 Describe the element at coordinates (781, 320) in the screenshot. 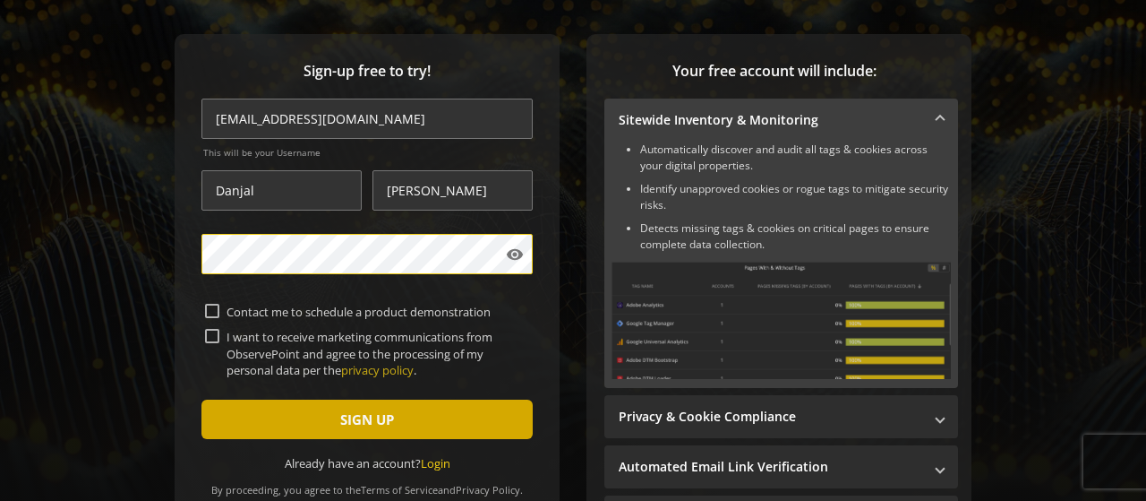

I see `img: Sitewide Inventory & Monitoring` at that location.